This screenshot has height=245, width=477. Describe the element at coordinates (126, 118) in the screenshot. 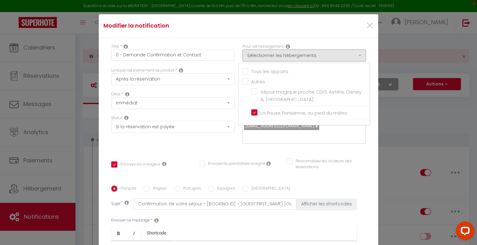

I see `i: Booking status` at that location.